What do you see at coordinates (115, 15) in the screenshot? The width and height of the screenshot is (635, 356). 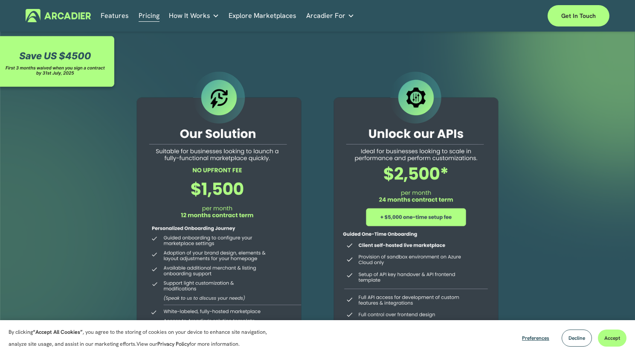 I see `a: Features` at bounding box center [115, 15].